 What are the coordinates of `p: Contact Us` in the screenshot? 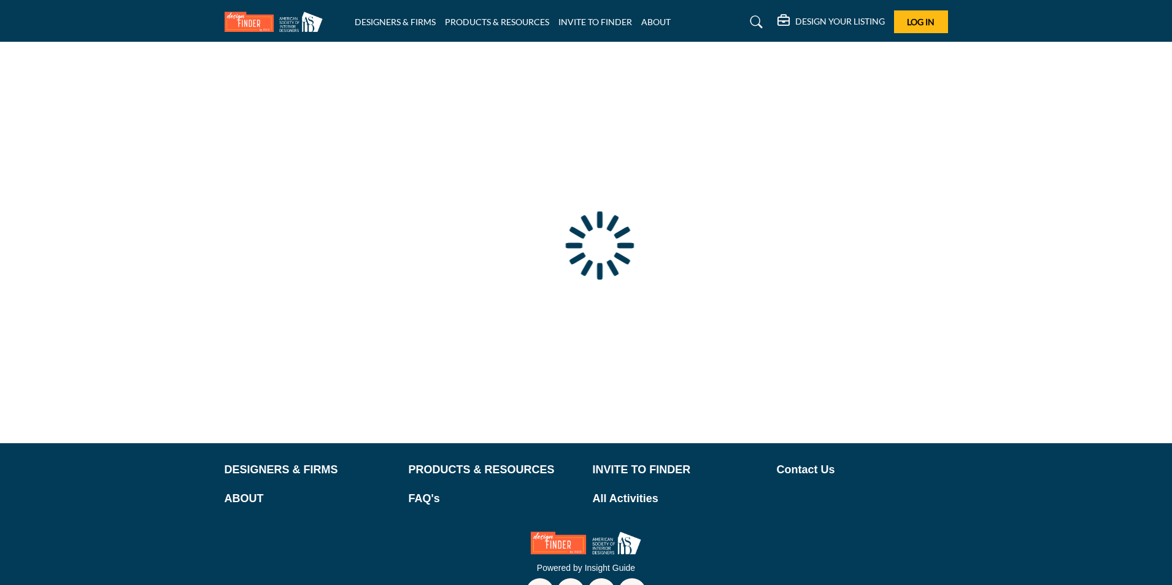 It's located at (862, 470).